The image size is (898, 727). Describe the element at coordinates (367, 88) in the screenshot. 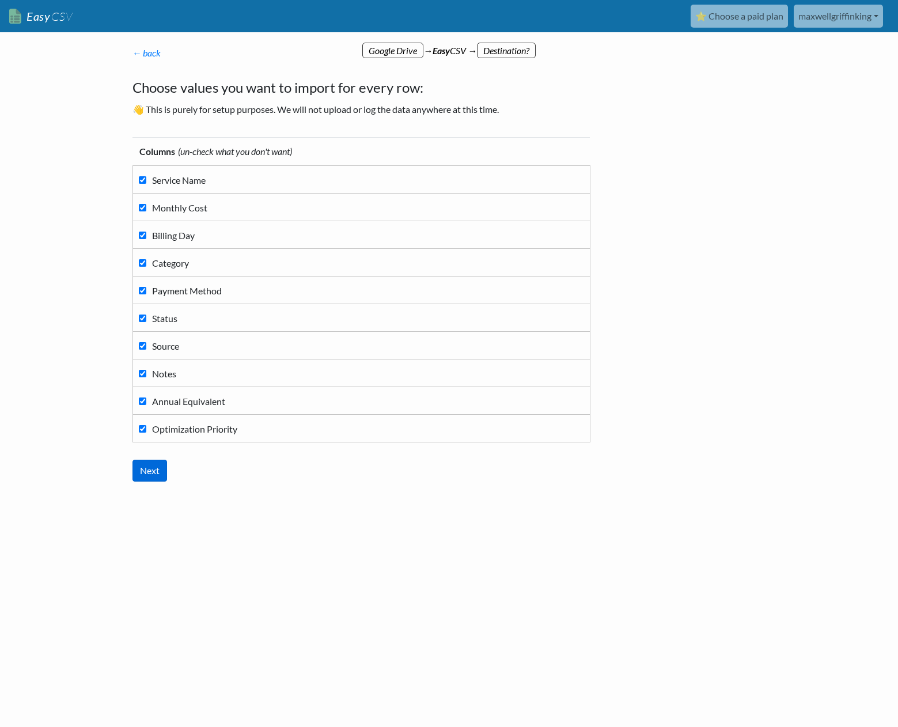

I see `h4: Choose values you want to import for every row:` at that location.